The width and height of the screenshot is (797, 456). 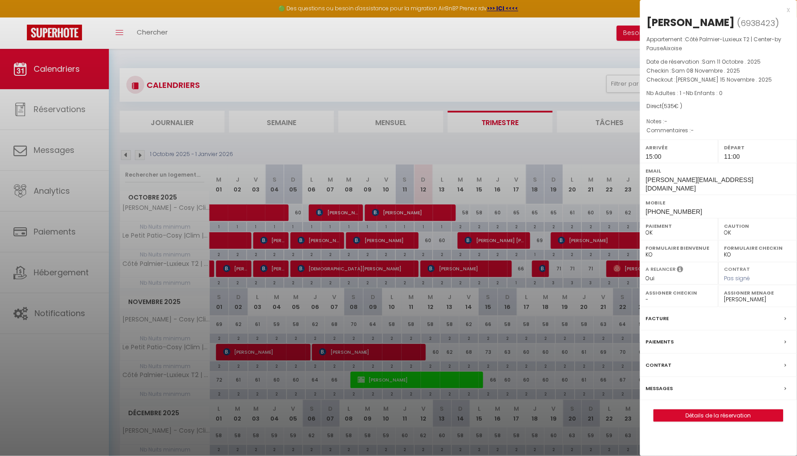 What do you see at coordinates (757, 147) in the screenshot?
I see `label: Départ` at bounding box center [757, 147].